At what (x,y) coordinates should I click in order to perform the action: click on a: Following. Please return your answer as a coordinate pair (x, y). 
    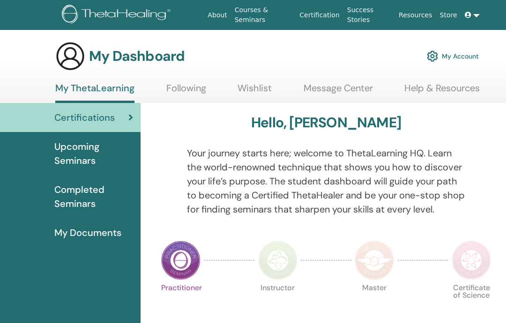
    Looking at the image, I should click on (186, 91).